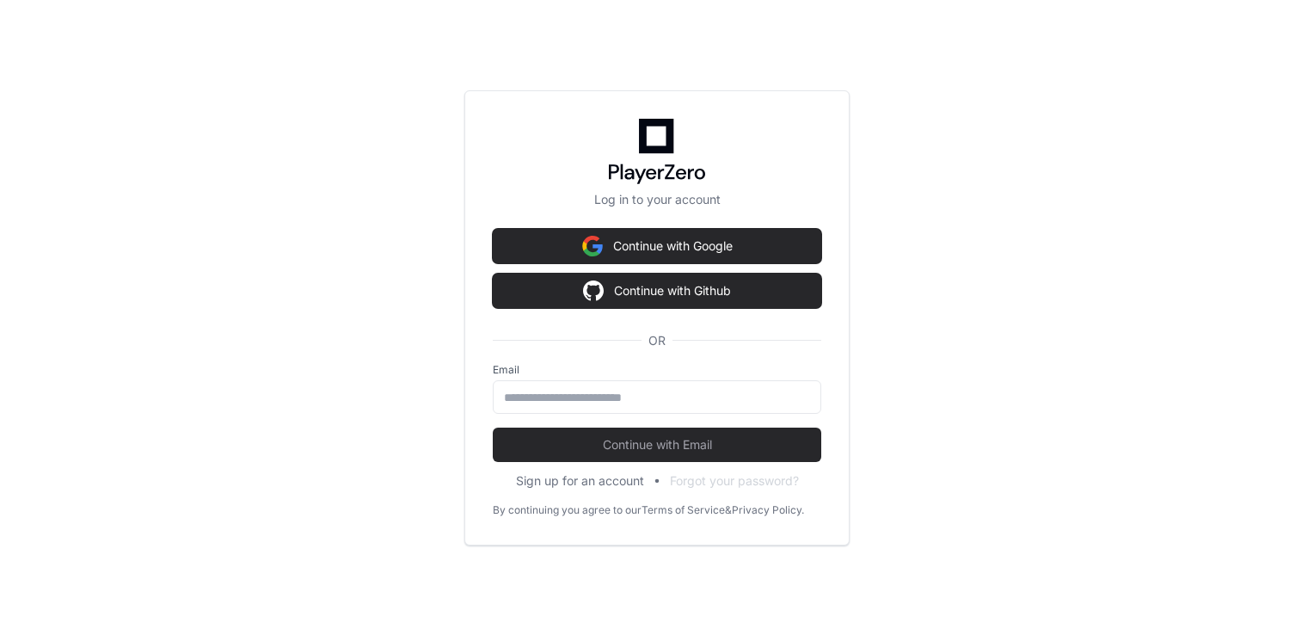 The width and height of the screenshot is (1314, 635). Describe the element at coordinates (734, 481) in the screenshot. I see `button: Forgot your password?` at that location.